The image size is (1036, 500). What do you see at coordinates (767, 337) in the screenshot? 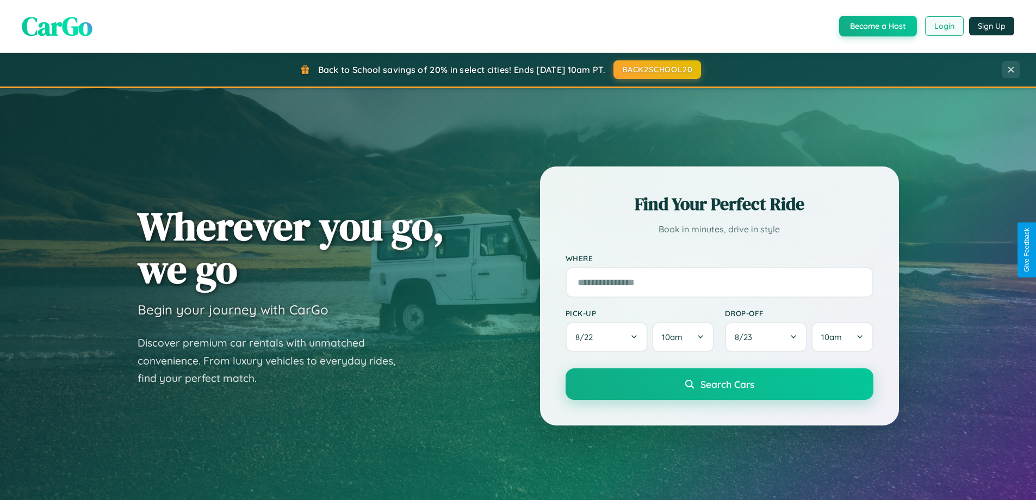
I see `button: 8/23` at bounding box center [767, 337].